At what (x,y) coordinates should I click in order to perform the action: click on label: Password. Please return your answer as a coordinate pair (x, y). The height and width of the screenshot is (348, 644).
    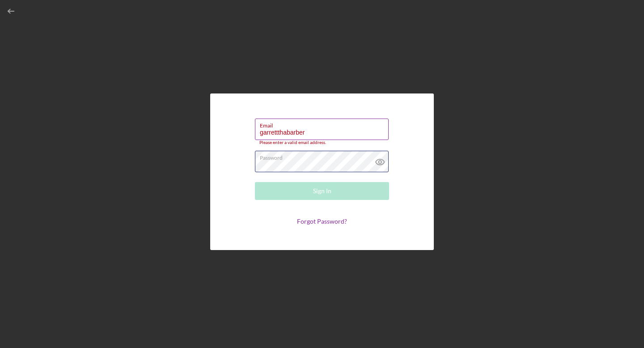
    Looking at the image, I should click on (324, 156).